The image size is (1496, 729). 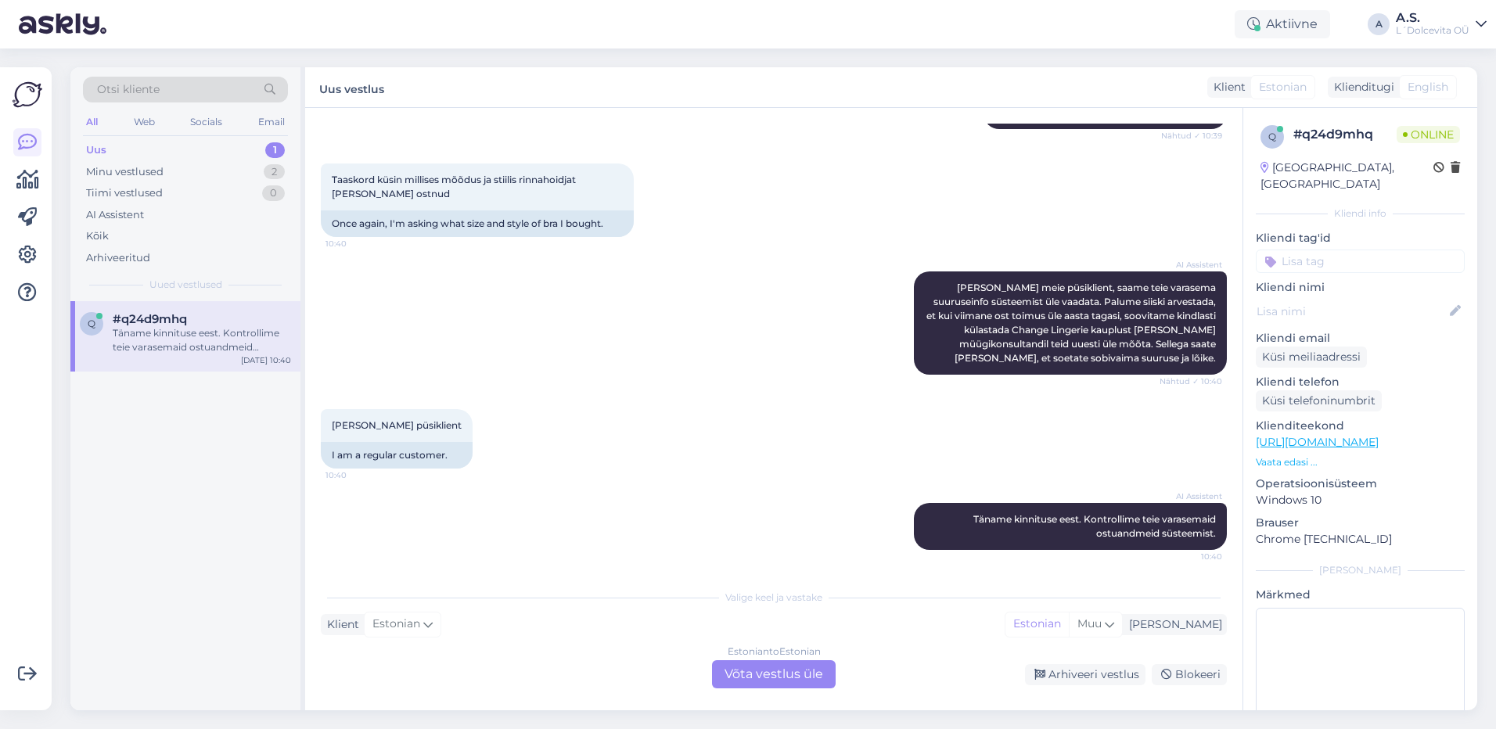 I want to click on div: Estonian to Estonian, so click(x=774, y=652).